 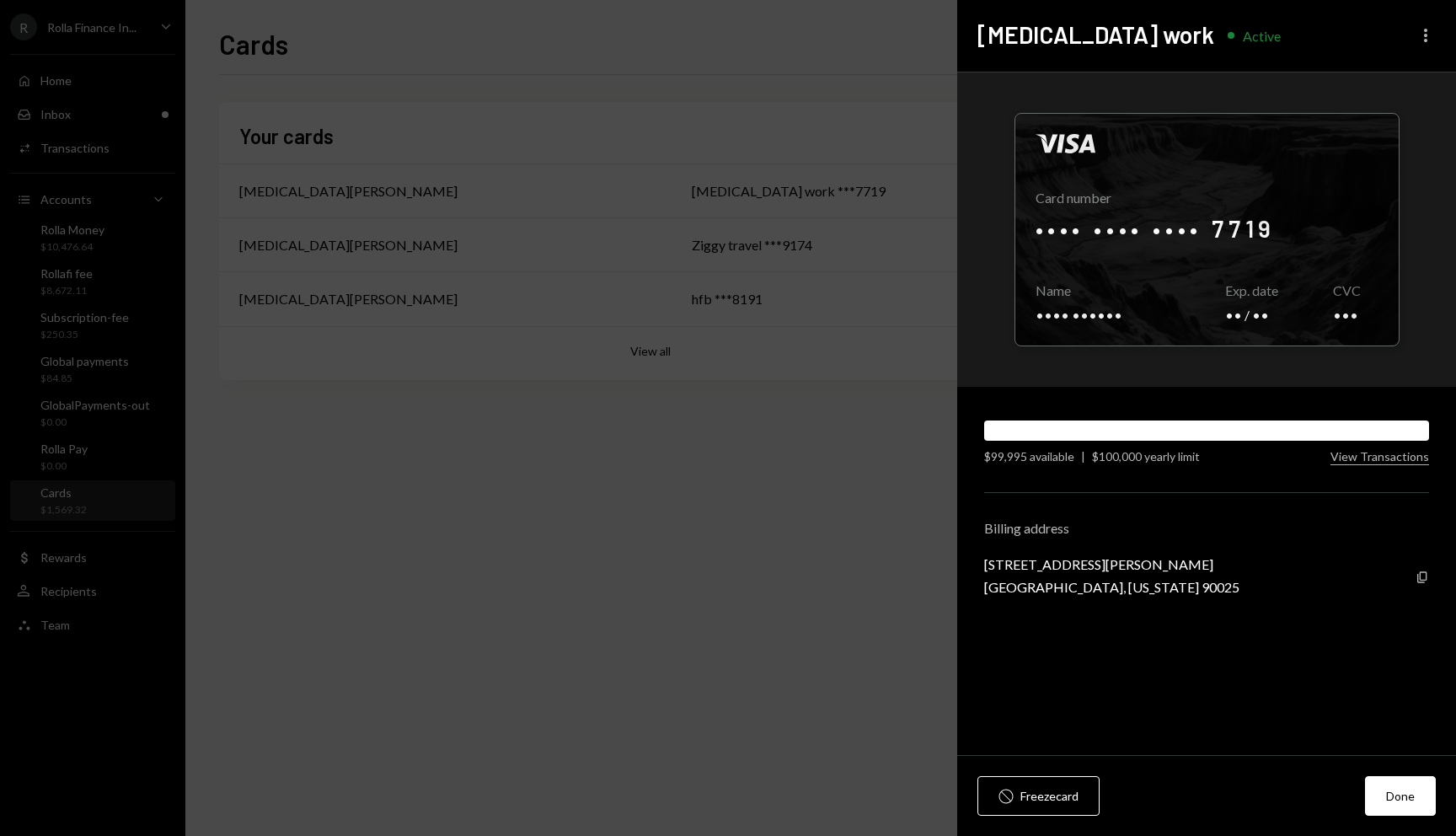 What do you see at coordinates (1206, 229) in the screenshot?
I see `div: Click to reveal` at bounding box center [1206, 229].